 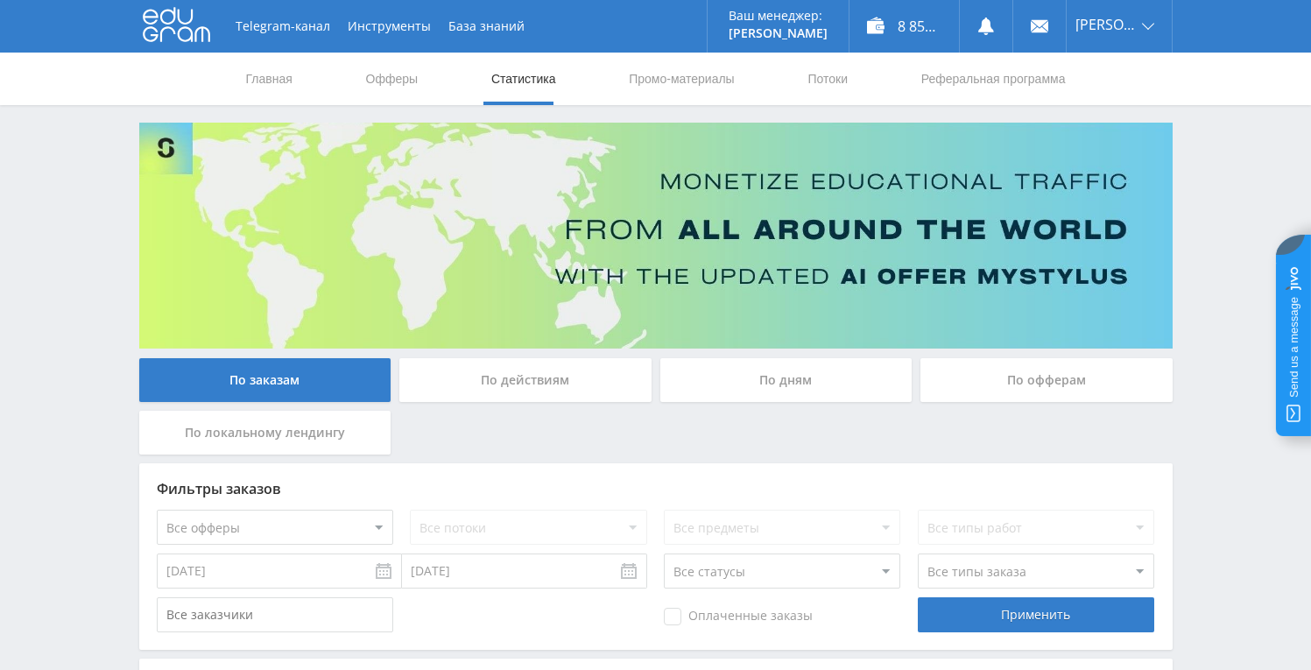 I want to click on div: По действиям, so click(x=526, y=380).